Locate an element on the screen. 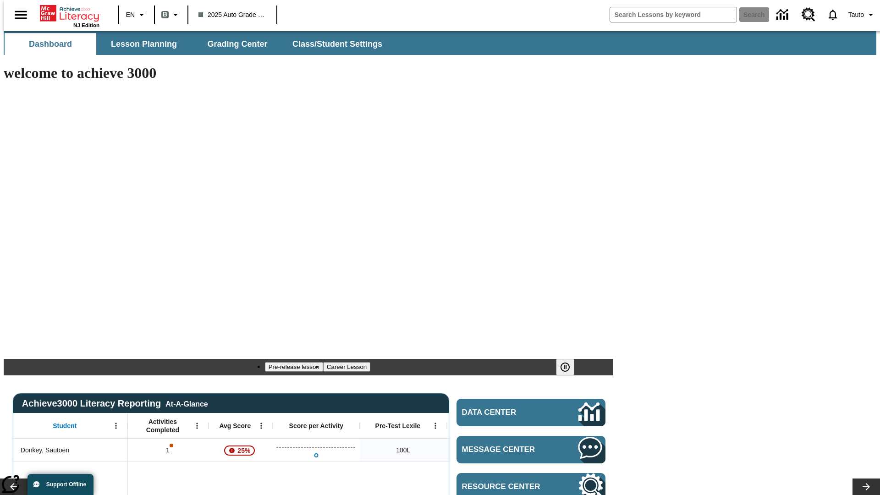 This screenshot has width=880, height=495. span: Tauto is located at coordinates (856, 15).